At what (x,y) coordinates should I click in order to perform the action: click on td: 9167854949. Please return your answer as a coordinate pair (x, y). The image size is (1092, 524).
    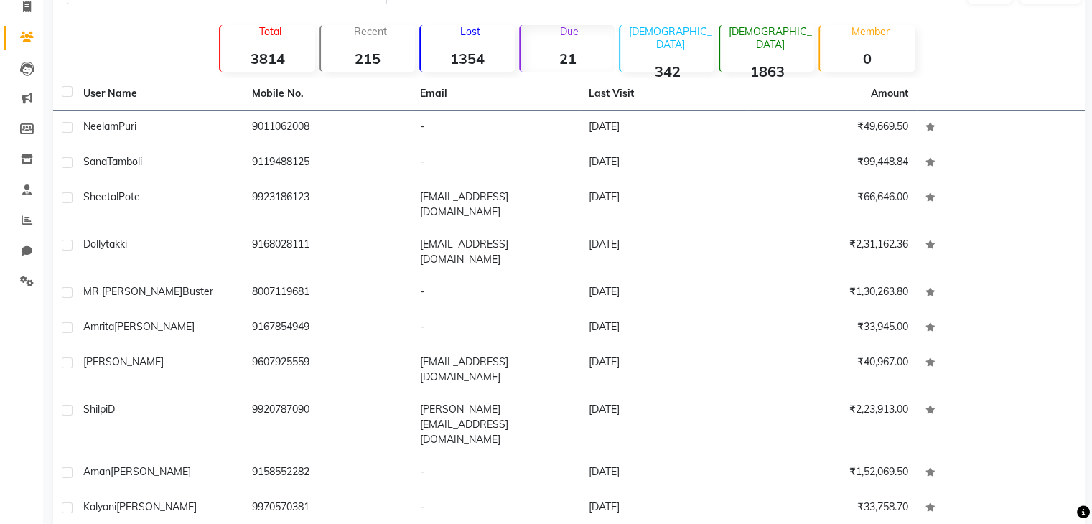
    Looking at the image, I should click on (327, 328).